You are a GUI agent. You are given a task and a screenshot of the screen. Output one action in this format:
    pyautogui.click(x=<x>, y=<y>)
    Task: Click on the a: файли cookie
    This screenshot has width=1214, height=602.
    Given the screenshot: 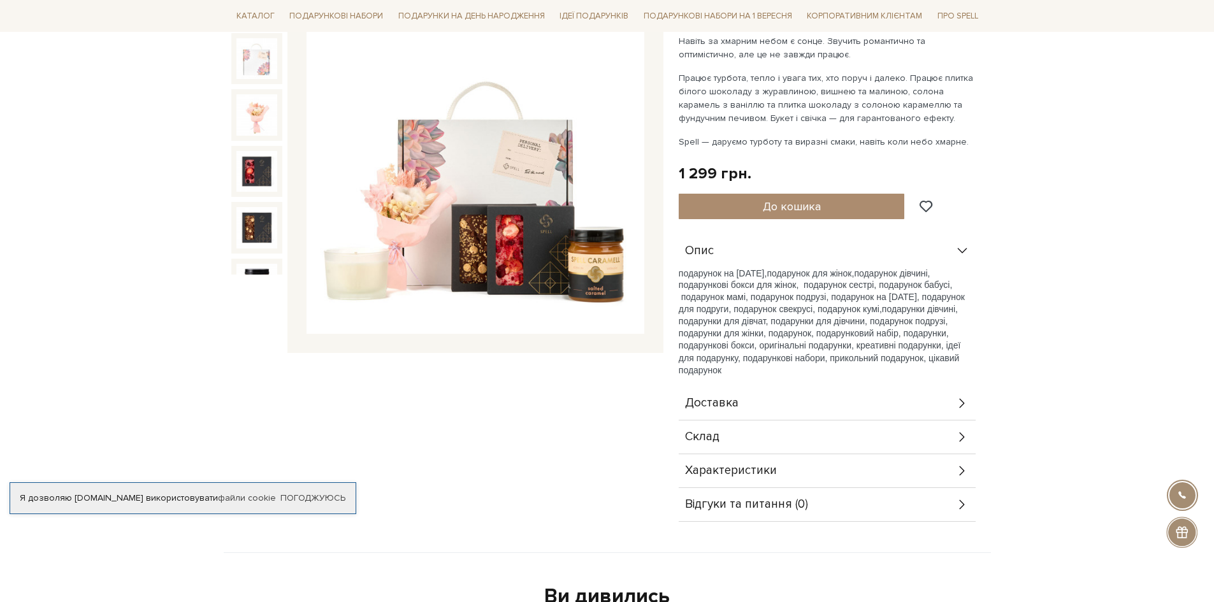 What is the action you would take?
    pyautogui.click(x=247, y=498)
    